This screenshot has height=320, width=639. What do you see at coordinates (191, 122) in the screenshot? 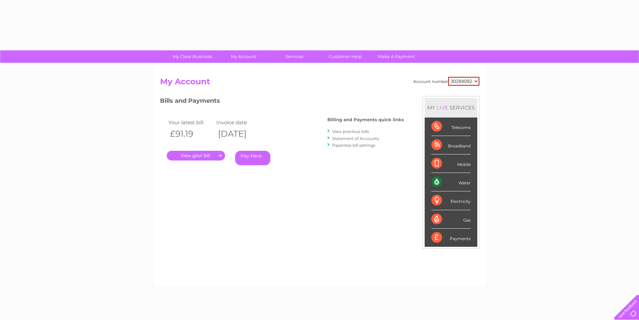
I see `td: Your latest bill` at bounding box center [191, 122].